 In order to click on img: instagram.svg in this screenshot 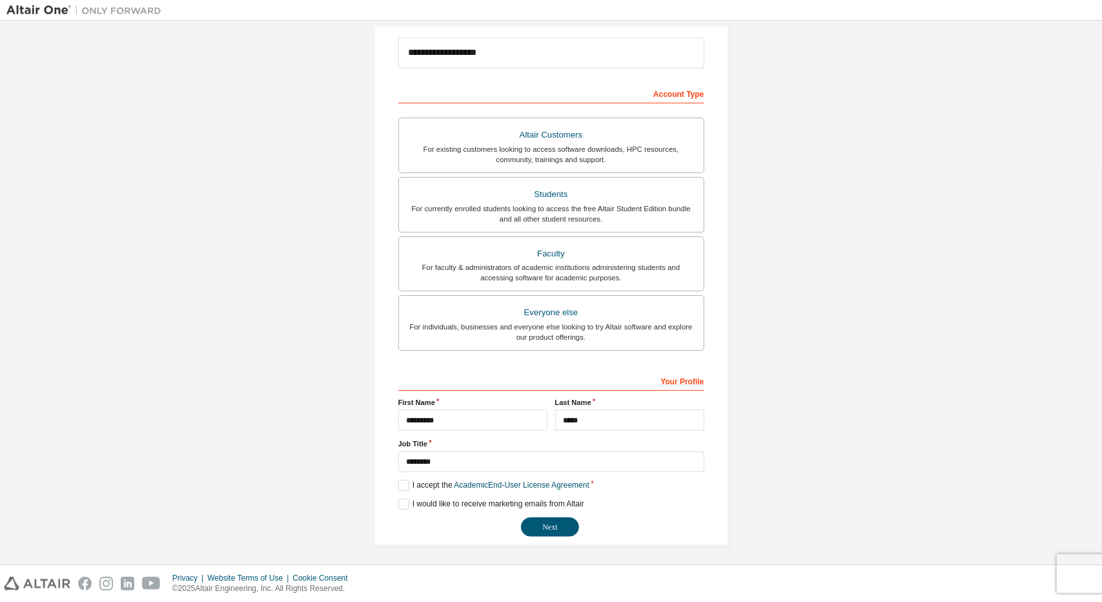, I will do `click(106, 583)`.